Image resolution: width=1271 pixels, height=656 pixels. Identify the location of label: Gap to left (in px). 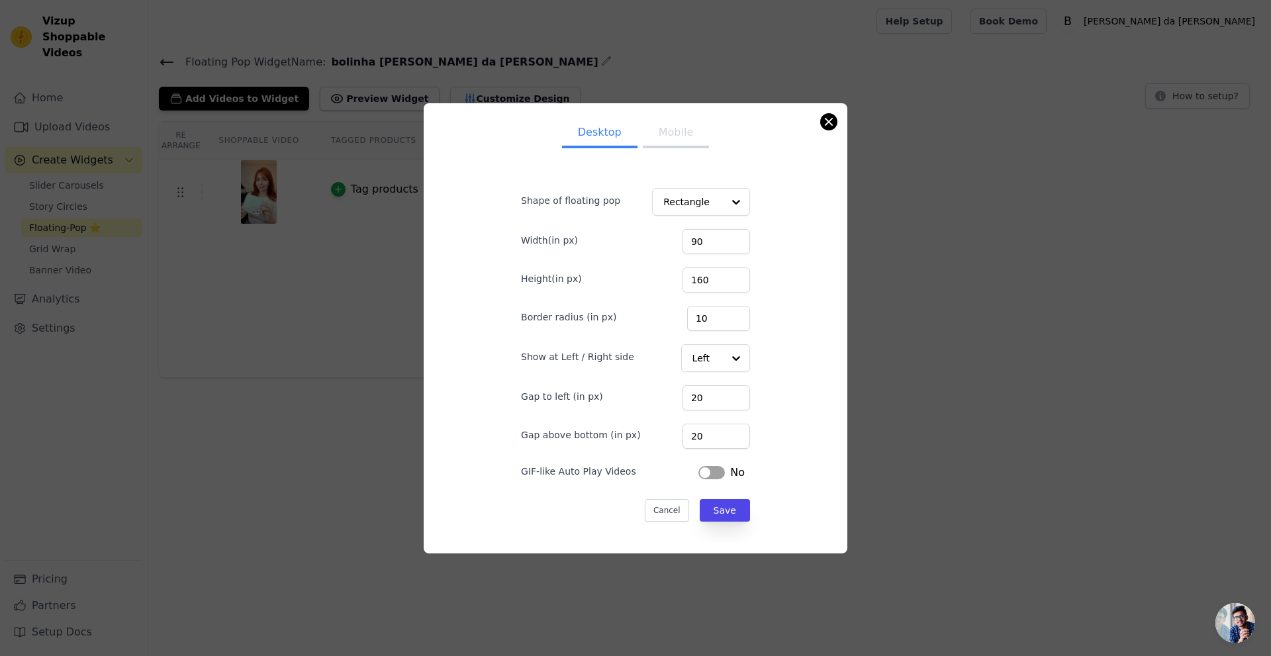
(562, 397).